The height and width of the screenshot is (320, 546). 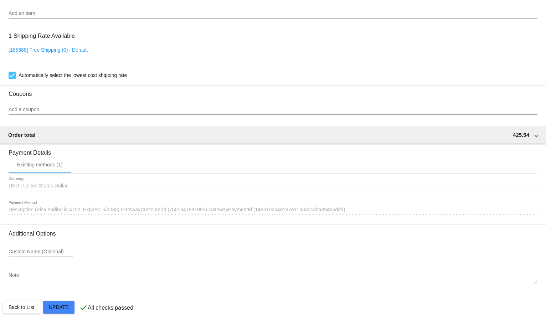 I want to click on div: Existing methods (1), so click(x=40, y=165).